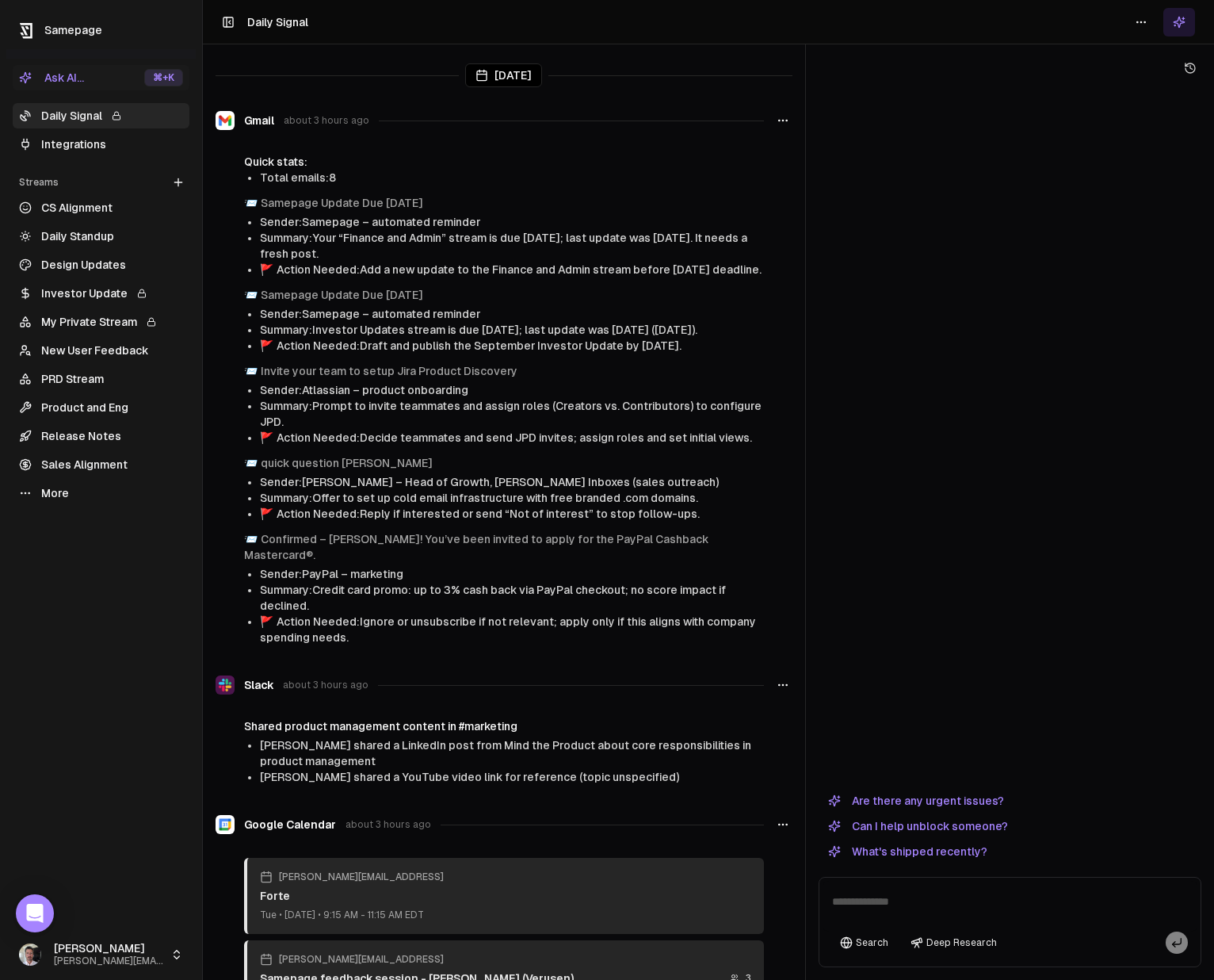  I want to click on div: Open Intercom Messenger, so click(35, 913).